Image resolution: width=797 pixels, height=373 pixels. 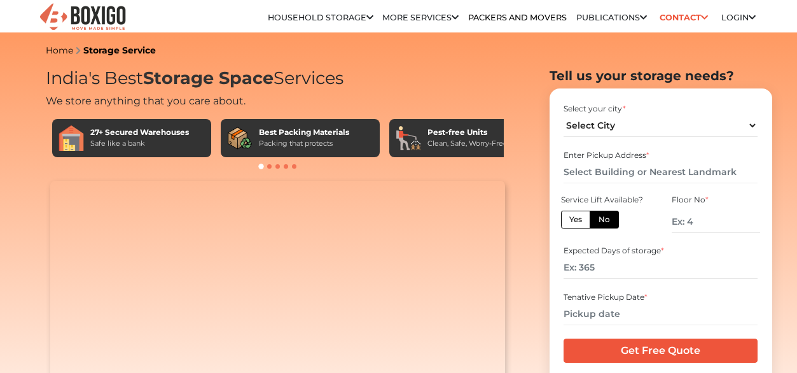 What do you see at coordinates (661, 172) in the screenshot?
I see `input: Select Building or Nearest Landmark` at bounding box center [661, 172].